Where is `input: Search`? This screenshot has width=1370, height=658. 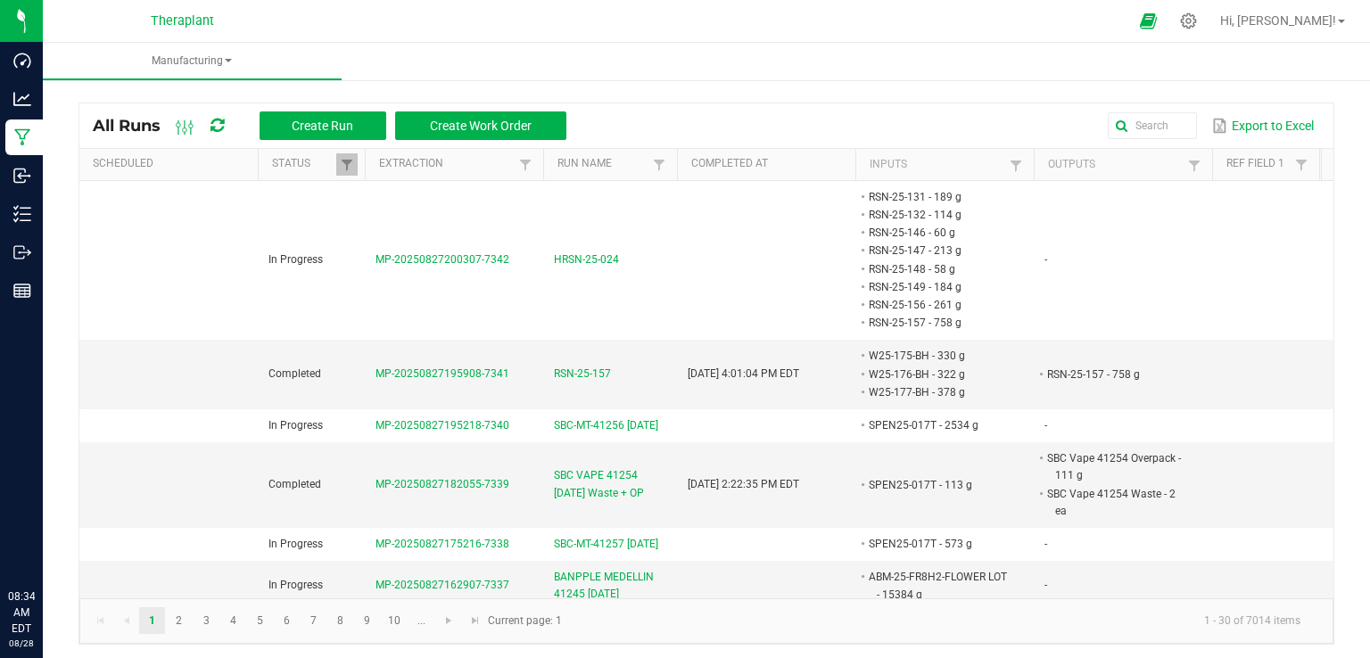
input: Search is located at coordinates (1153, 126).